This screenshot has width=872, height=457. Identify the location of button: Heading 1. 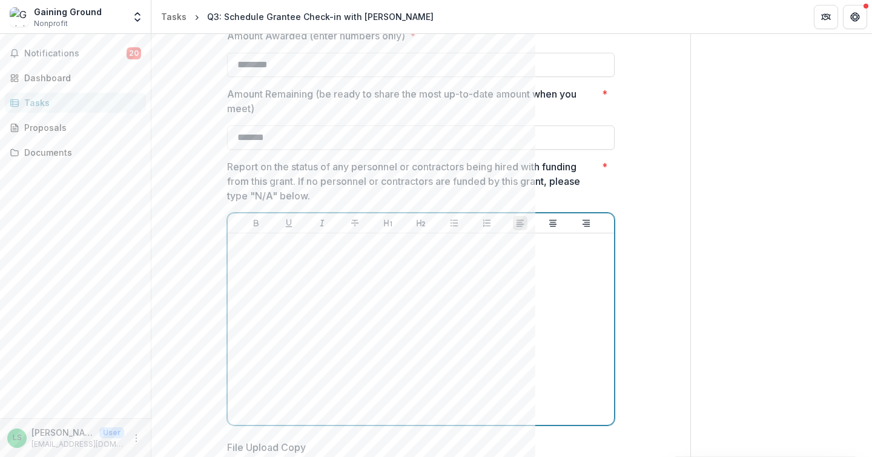
(388, 223).